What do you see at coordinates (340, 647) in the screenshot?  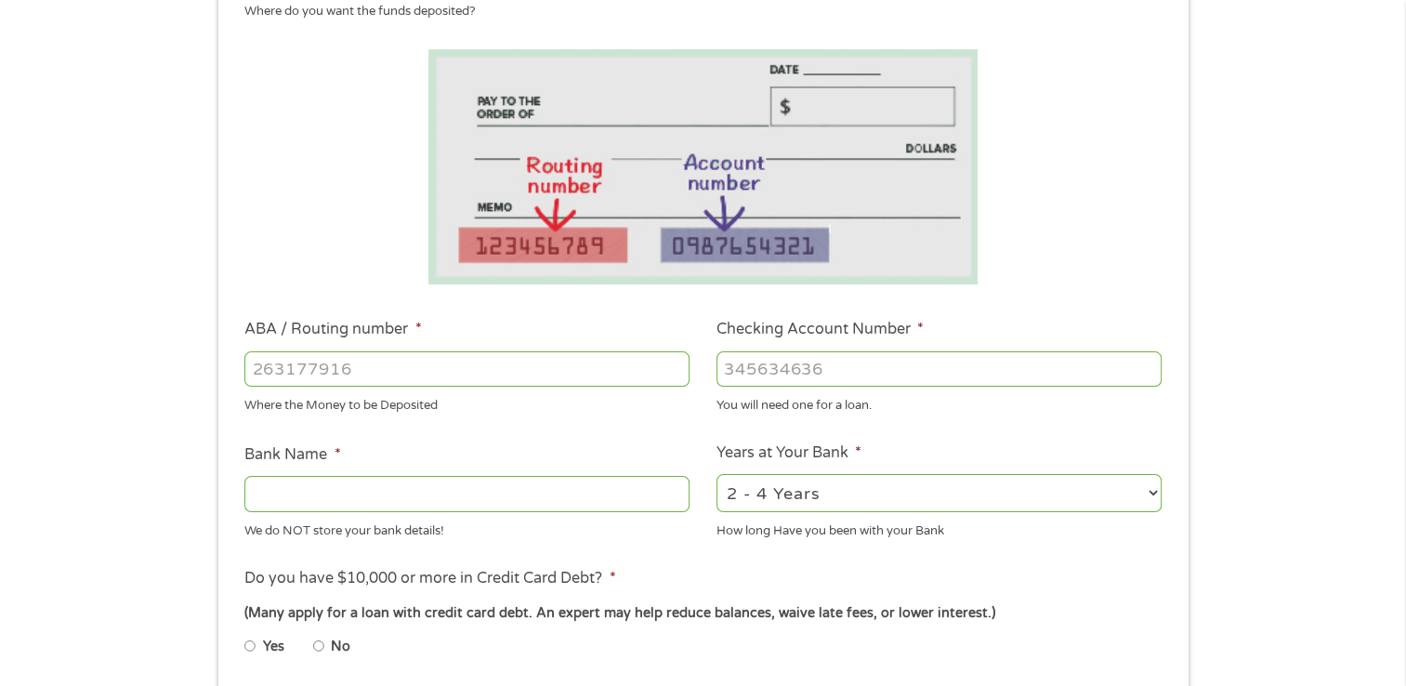 I see `label: No` at bounding box center [340, 647].